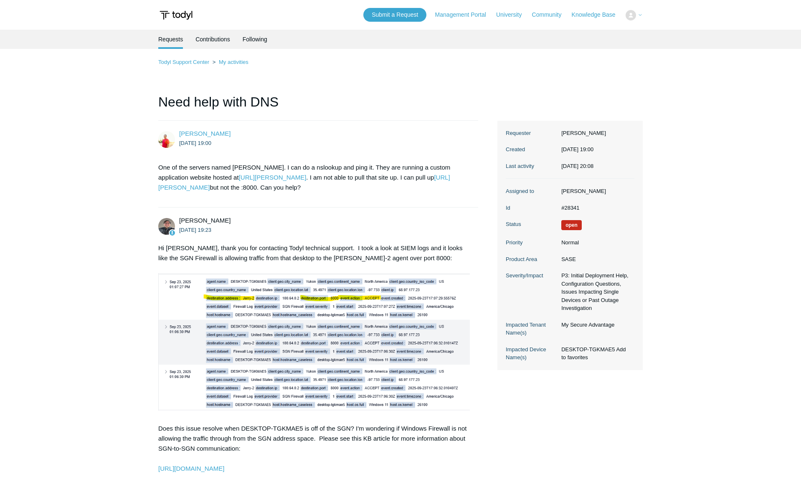 The image size is (801, 482). Describe the element at coordinates (531, 243) in the screenshot. I see `dt: Priority` at that location.